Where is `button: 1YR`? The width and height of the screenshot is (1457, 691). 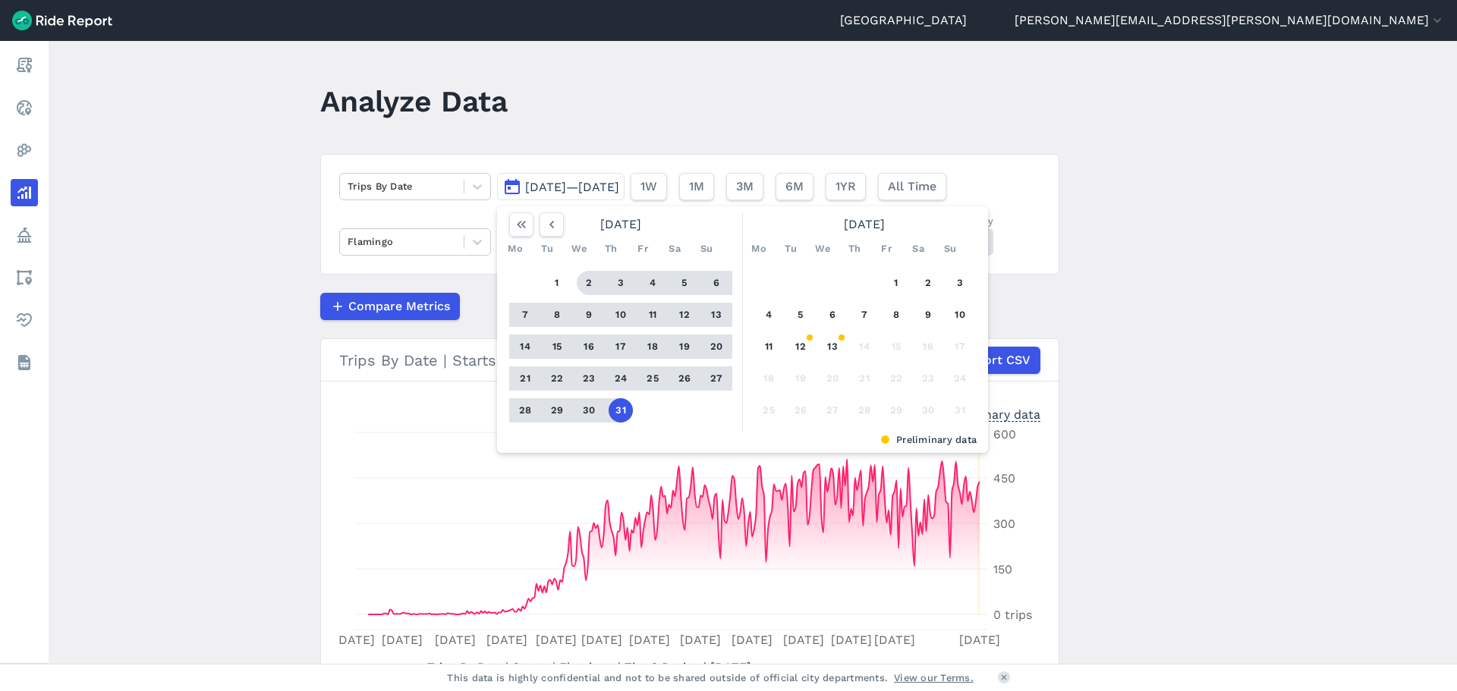
button: 1YR is located at coordinates (845, 187).